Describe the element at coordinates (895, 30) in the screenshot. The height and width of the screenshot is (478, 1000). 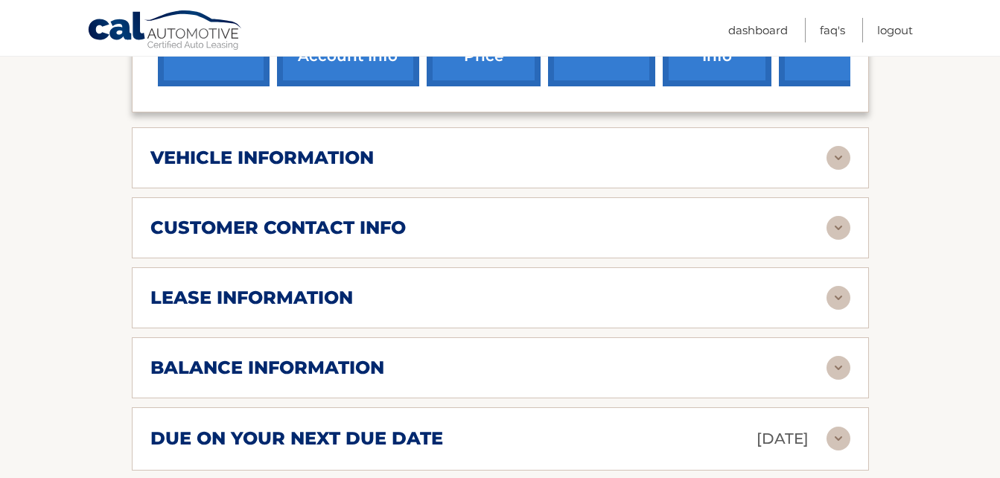
I see `a: Logout` at that location.